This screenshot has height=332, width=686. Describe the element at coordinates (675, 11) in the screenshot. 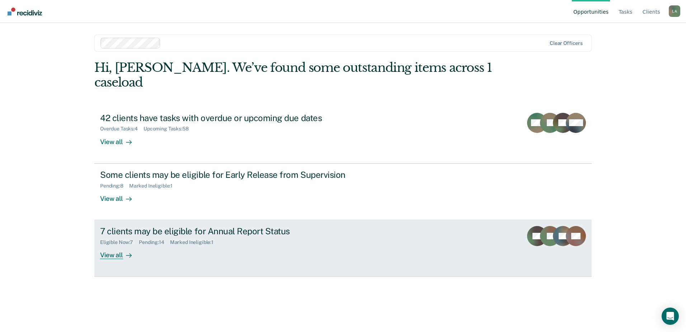

I see `div: L A` at that location.